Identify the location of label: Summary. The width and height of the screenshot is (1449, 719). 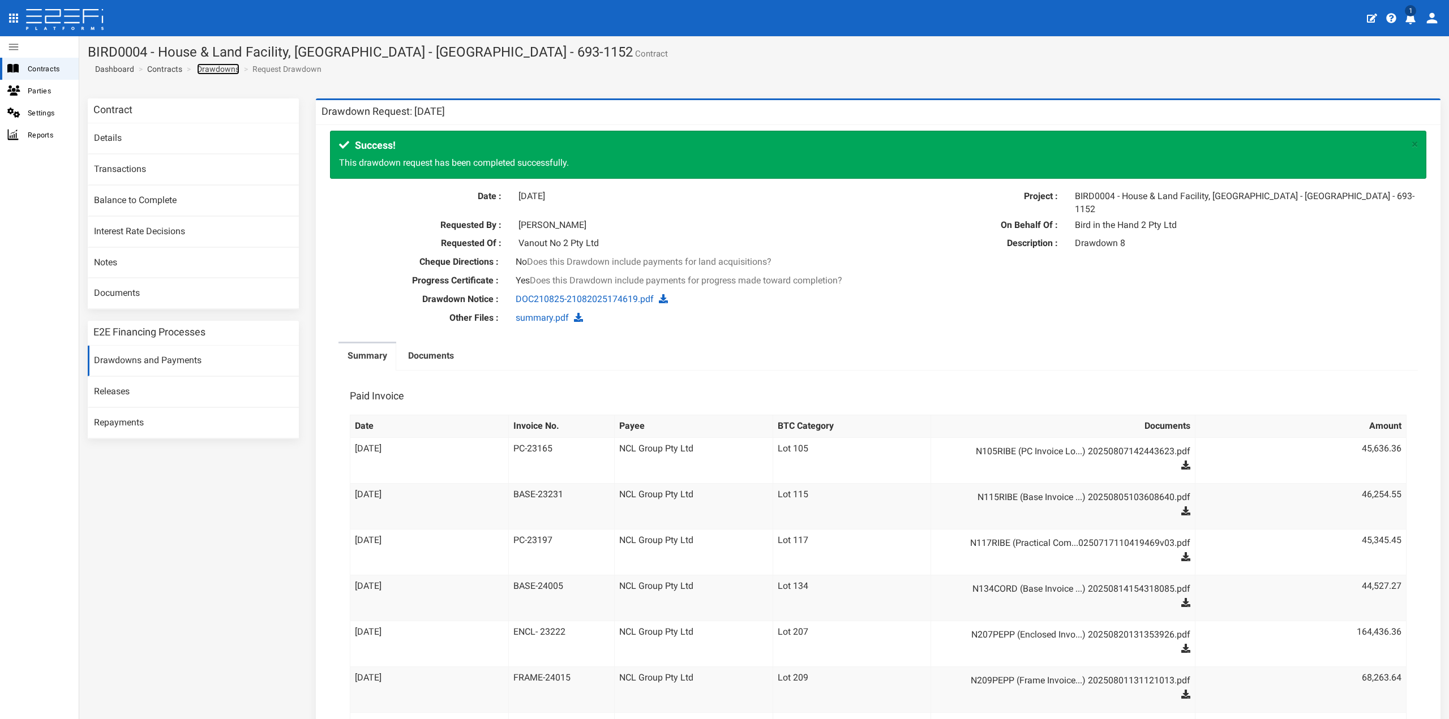
(367, 356).